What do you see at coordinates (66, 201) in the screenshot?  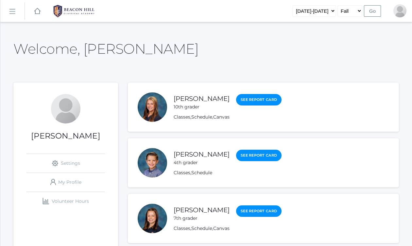 I see `a: Volunteer Hours` at bounding box center [66, 201].